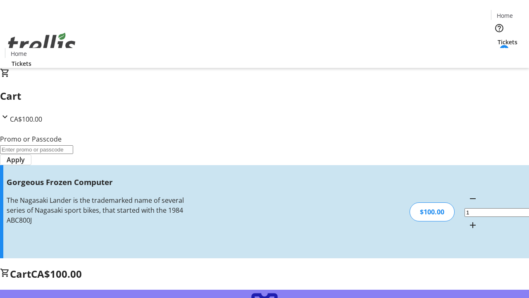 Image resolution: width=529 pixels, height=298 pixels. I want to click on button: Increment by one, so click(473, 225).